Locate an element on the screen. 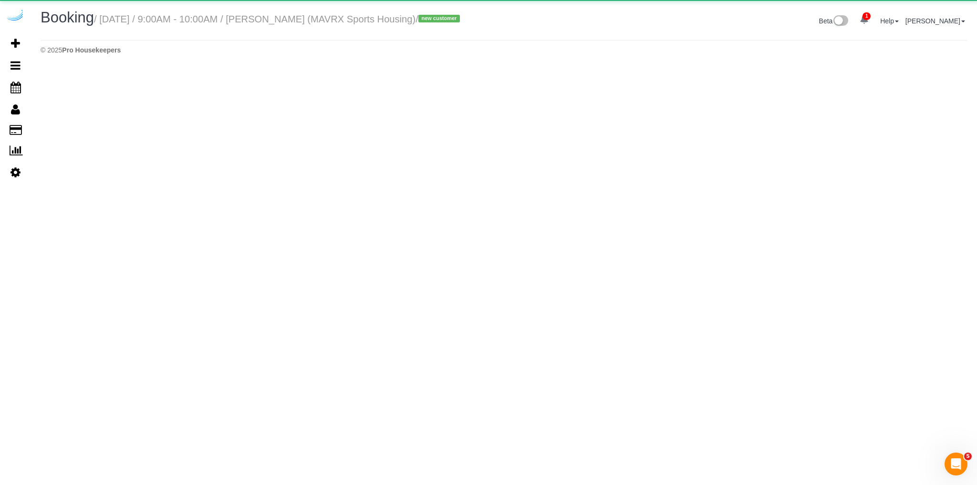  span: 5 is located at coordinates (968, 456).